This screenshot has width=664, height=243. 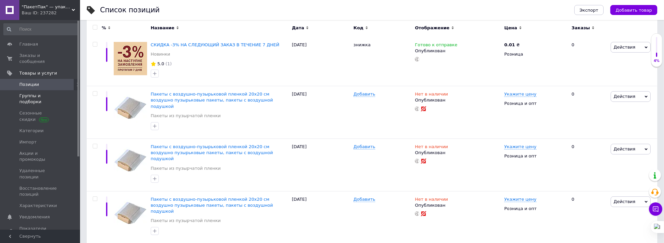 I want to click on span: Группы и подборки, so click(x=40, y=99).